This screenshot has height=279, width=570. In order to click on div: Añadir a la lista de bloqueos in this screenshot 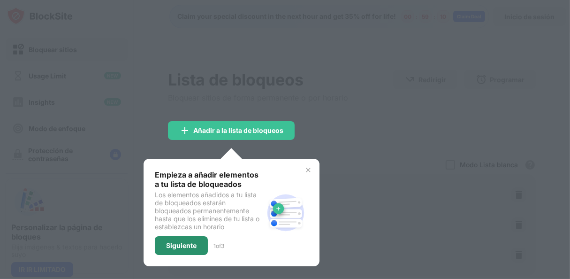, I will do `click(238, 130)`.